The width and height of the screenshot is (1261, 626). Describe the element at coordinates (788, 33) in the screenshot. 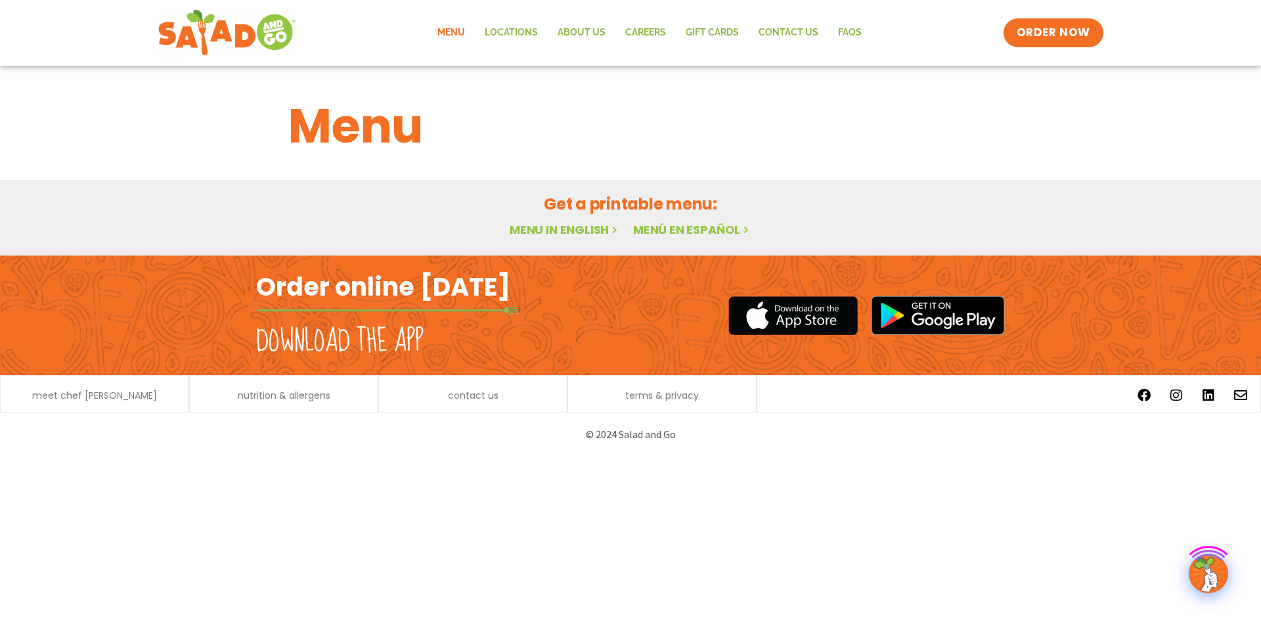

I see `a: Contact Us` at that location.